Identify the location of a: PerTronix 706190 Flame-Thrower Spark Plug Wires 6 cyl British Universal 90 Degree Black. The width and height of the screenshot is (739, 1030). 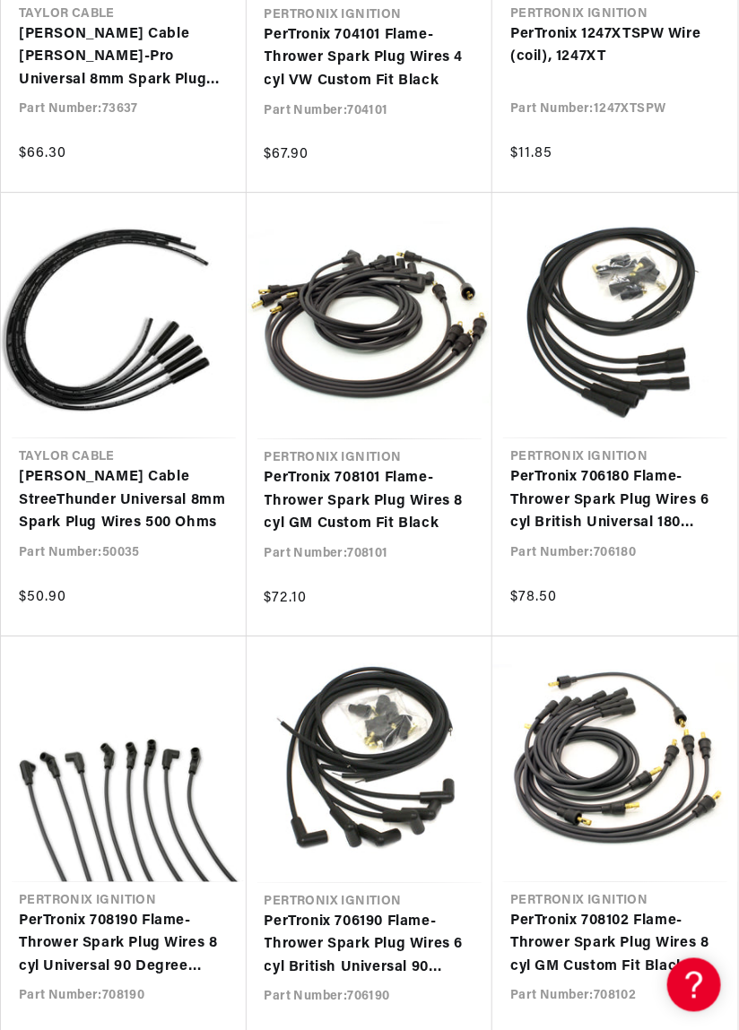
(369, 945).